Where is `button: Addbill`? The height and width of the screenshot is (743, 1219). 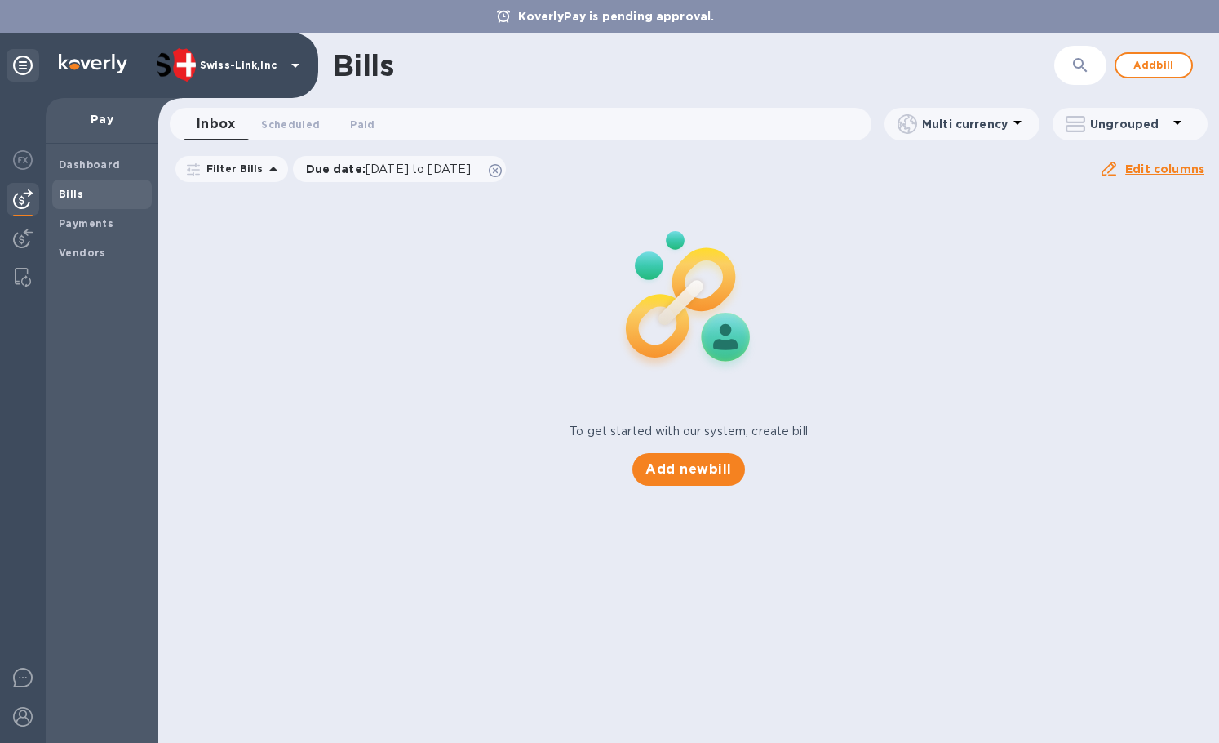 button: Addbill is located at coordinates (1154, 65).